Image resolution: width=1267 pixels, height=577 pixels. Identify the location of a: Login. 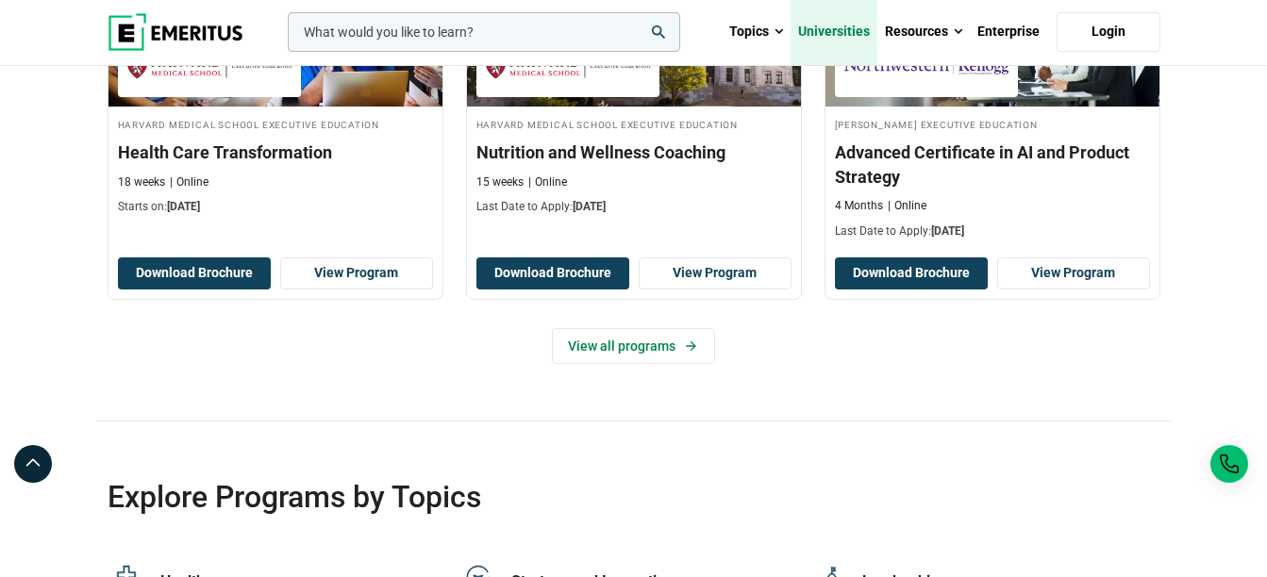
(1108, 32).